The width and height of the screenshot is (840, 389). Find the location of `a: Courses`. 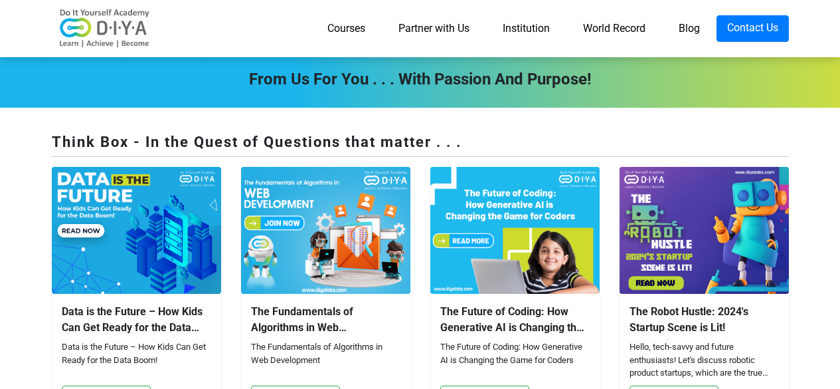

a: Courses is located at coordinates (346, 29).